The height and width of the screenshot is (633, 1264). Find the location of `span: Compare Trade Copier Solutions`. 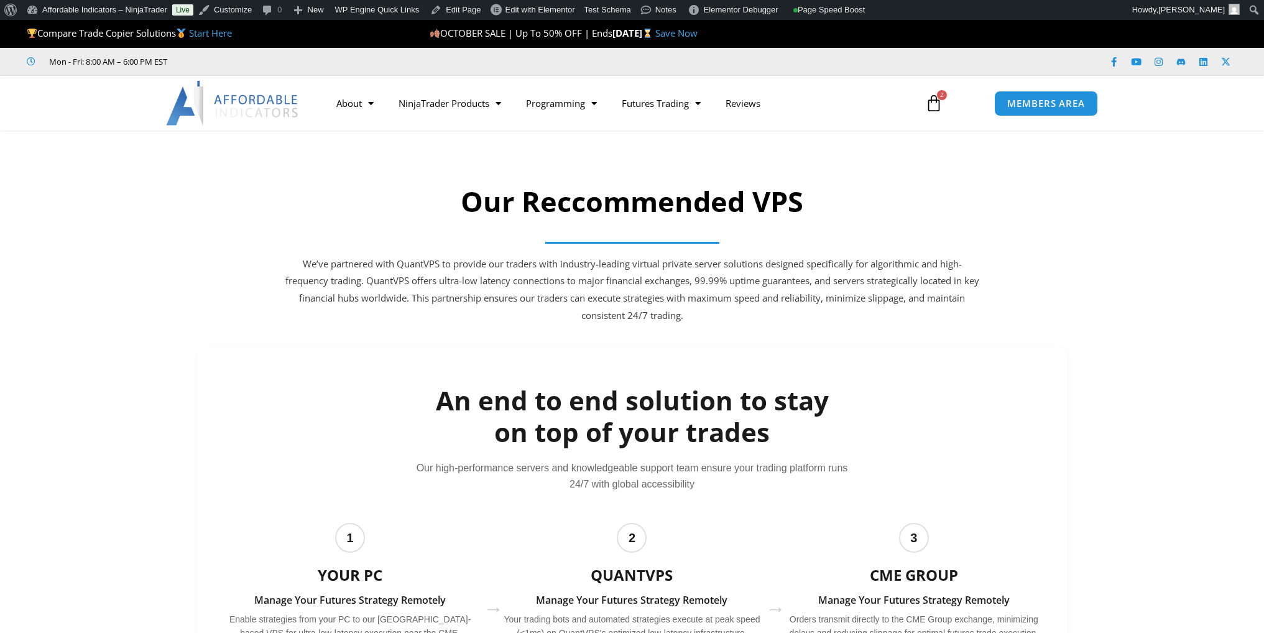

span: Compare Trade Copier Solutions is located at coordinates (129, 33).